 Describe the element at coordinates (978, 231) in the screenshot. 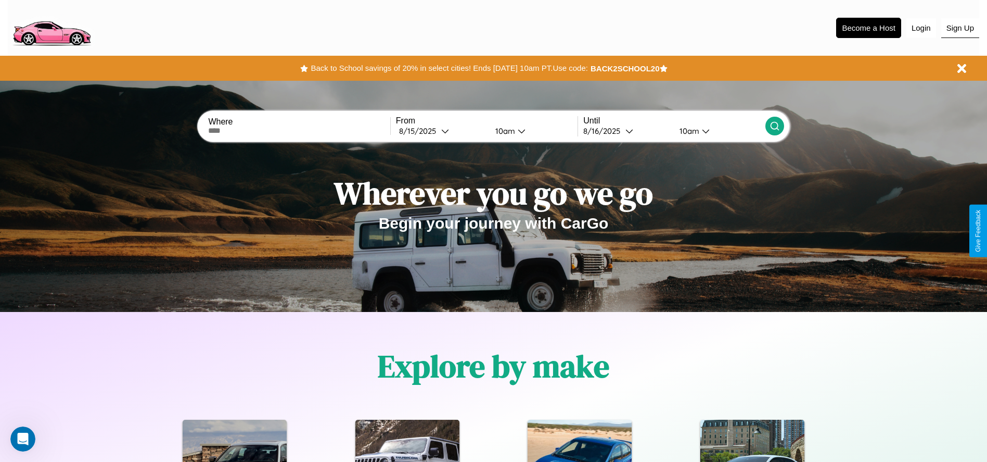

I see `div: Give Feedback` at that location.